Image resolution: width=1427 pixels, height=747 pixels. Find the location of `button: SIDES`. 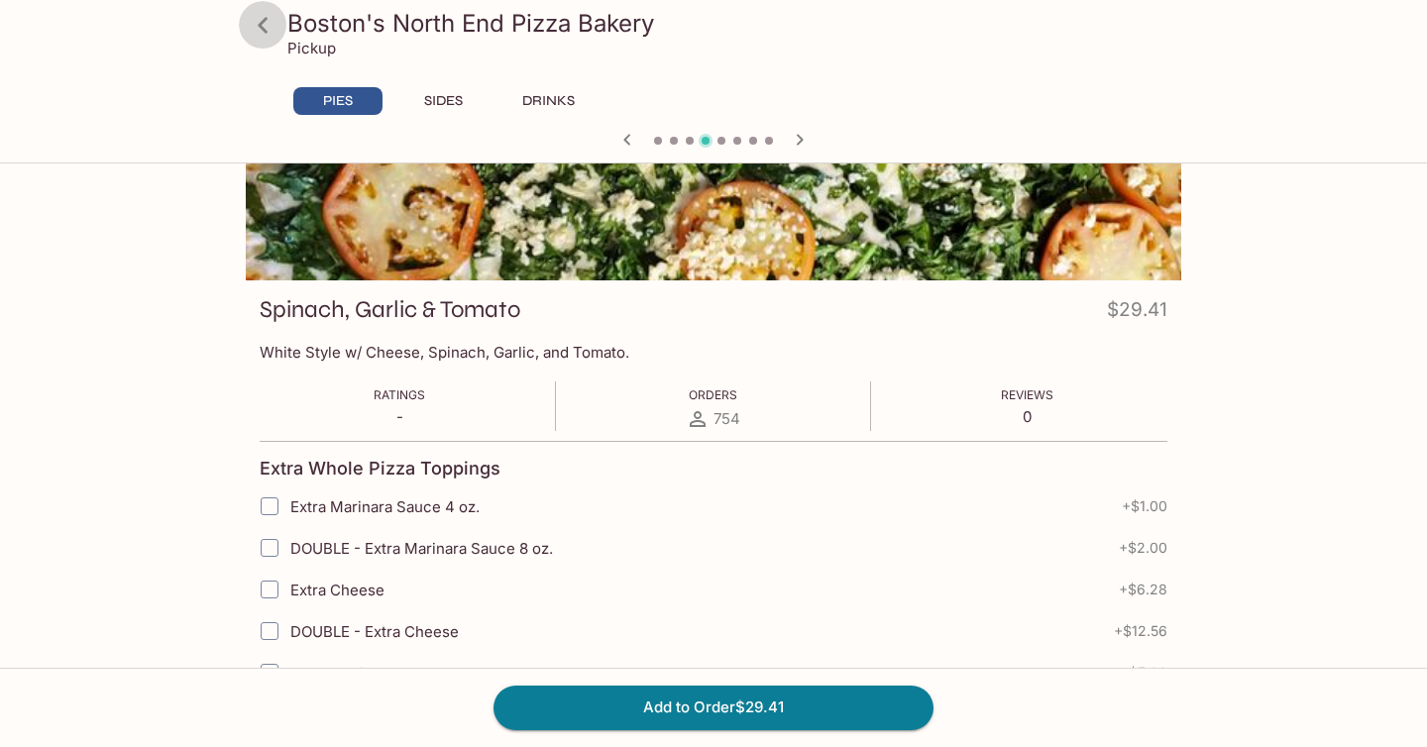

button: SIDES is located at coordinates (443, 101).